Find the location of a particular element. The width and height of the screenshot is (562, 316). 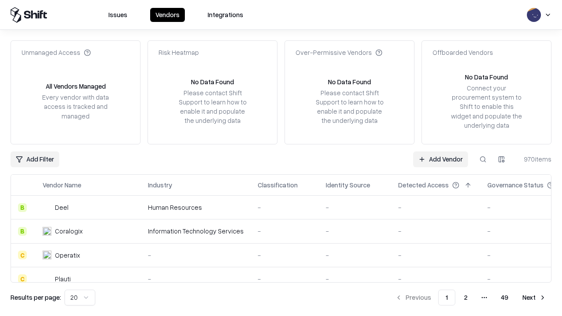

button: Integrations is located at coordinates (225, 15).